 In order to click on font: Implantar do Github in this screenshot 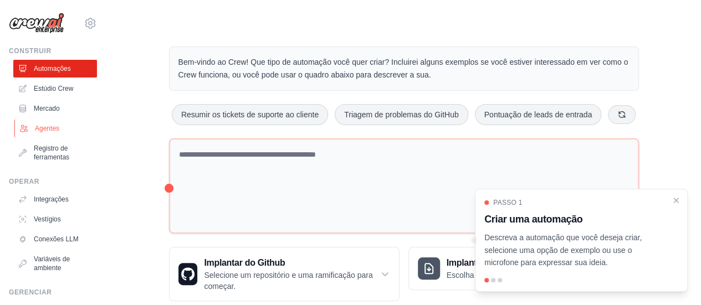, I will do `click(244, 263)`.